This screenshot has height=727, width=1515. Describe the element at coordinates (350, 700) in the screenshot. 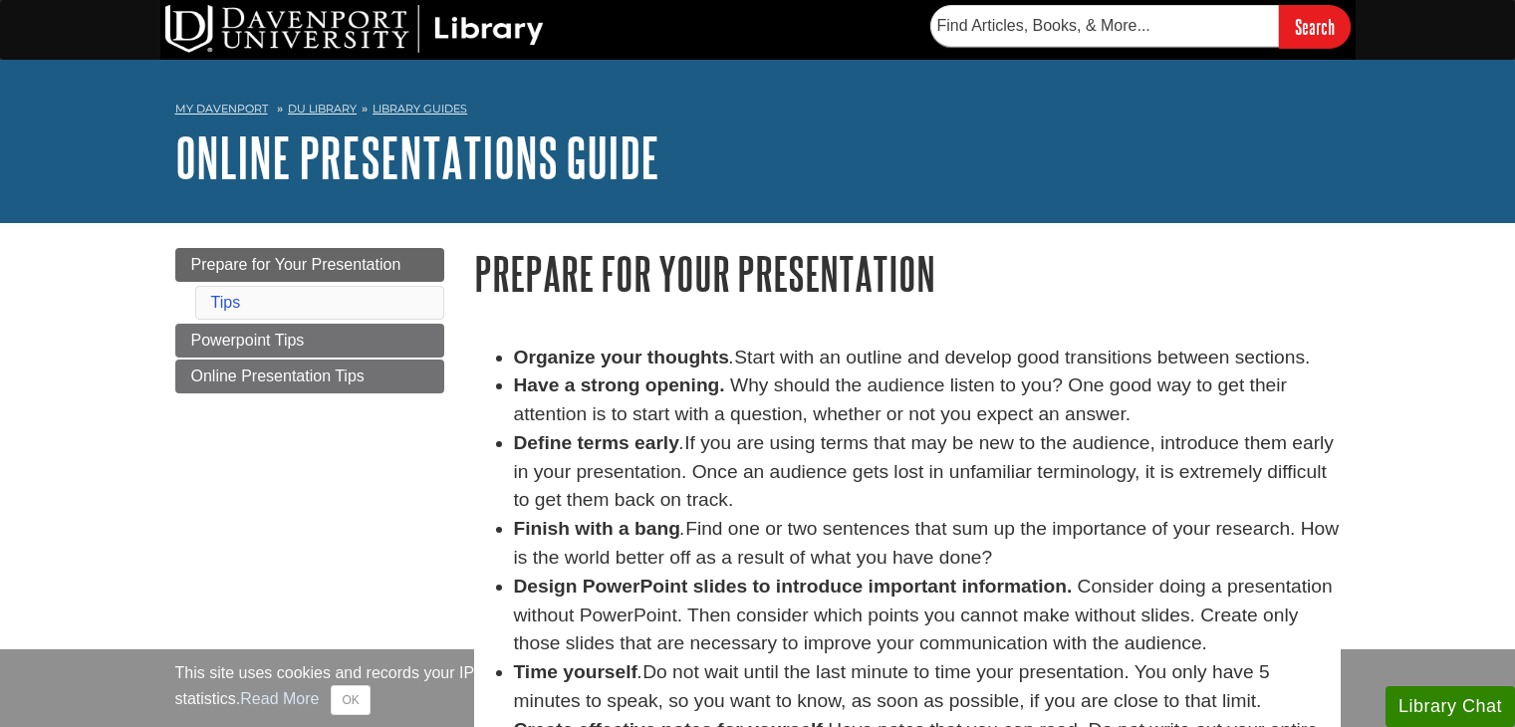

I see `button: Close` at that location.